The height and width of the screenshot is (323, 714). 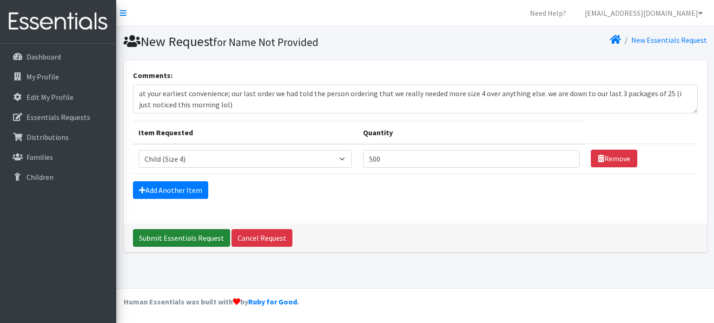 I want to click on a: My Profile, so click(x=58, y=77).